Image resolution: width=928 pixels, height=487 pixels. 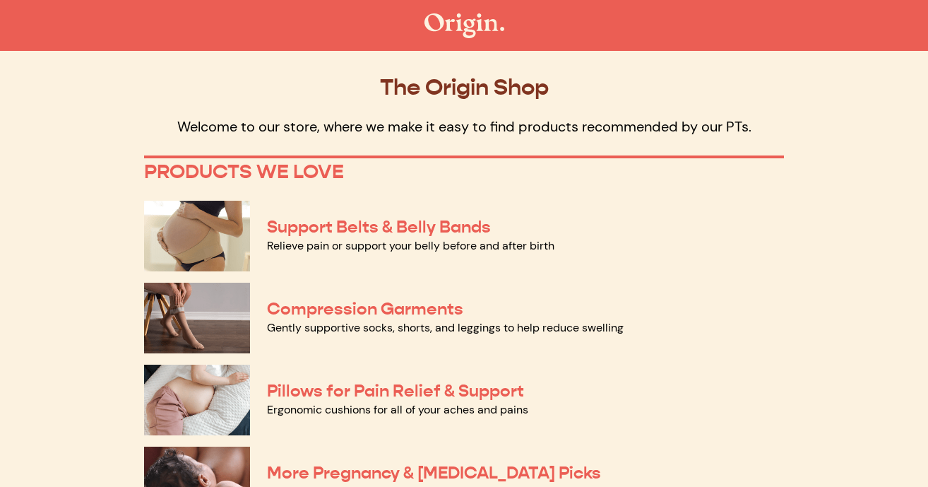 I want to click on a: Relieve pain or support your belly before and after birth, so click(x=410, y=245).